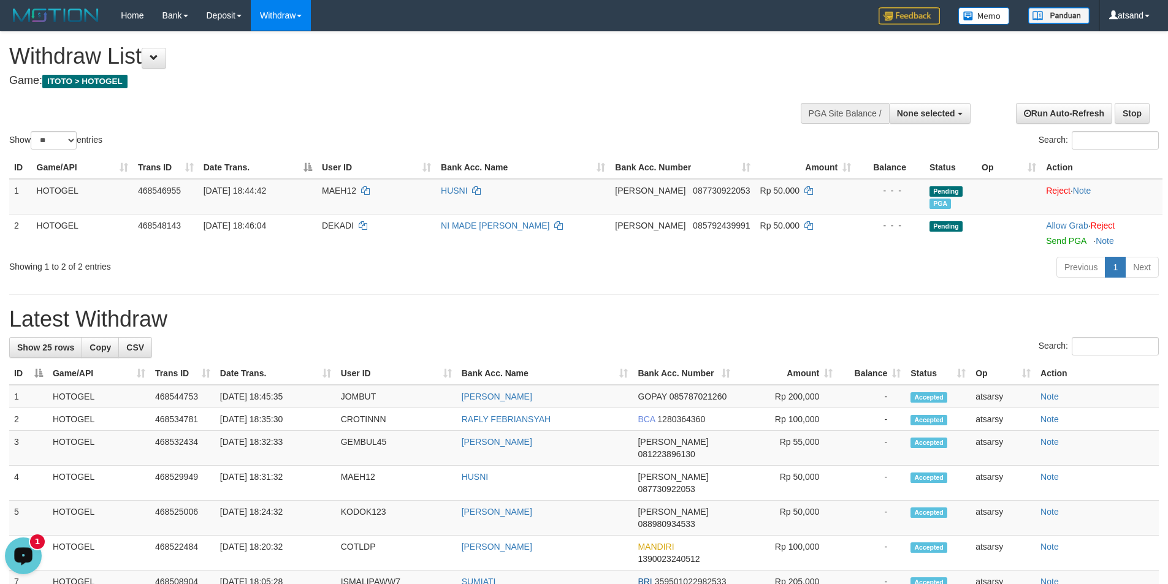  What do you see at coordinates (28, 448) in the screenshot?
I see `td: 3` at bounding box center [28, 448].